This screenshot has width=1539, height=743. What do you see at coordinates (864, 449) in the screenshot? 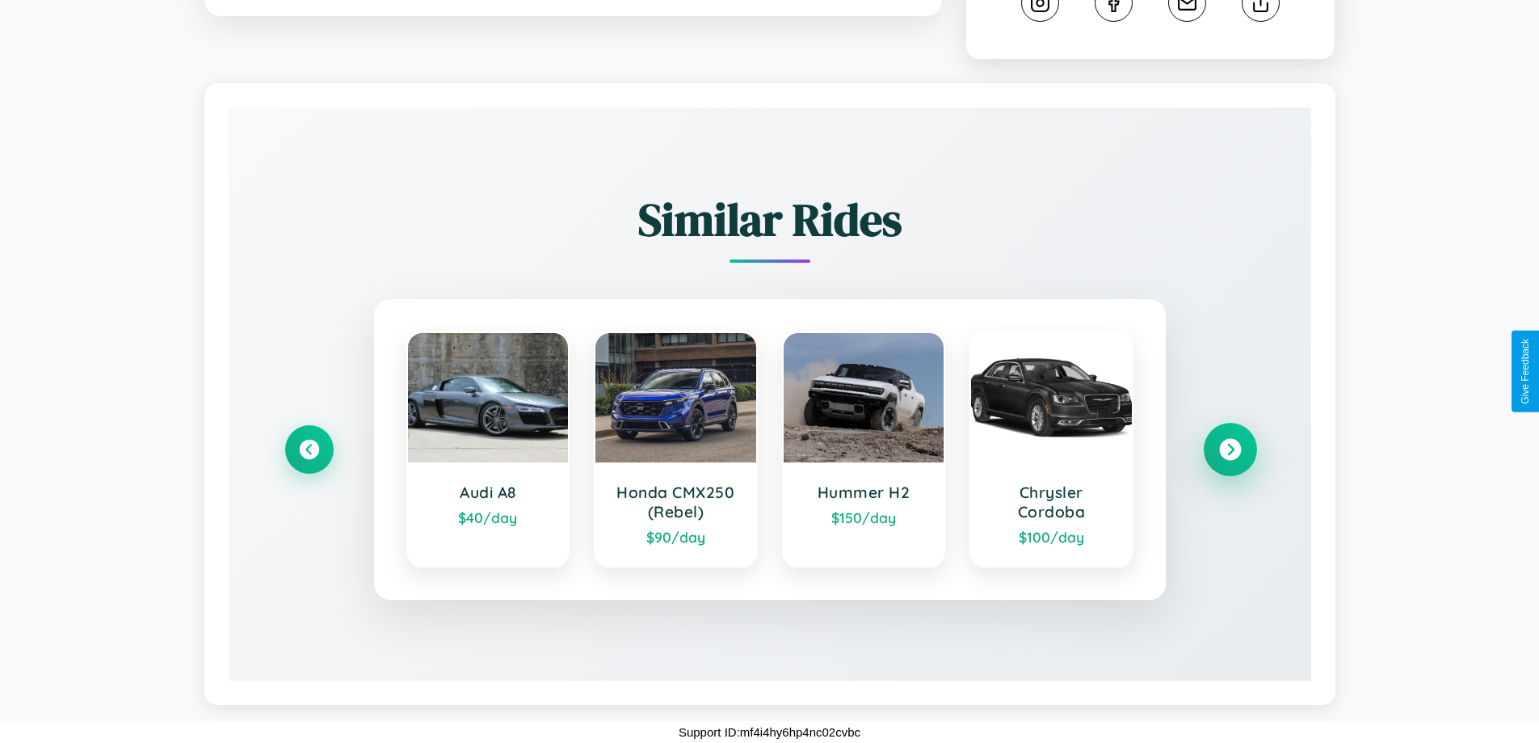
I see `a: Hummer H2$150/day` at bounding box center [864, 449].